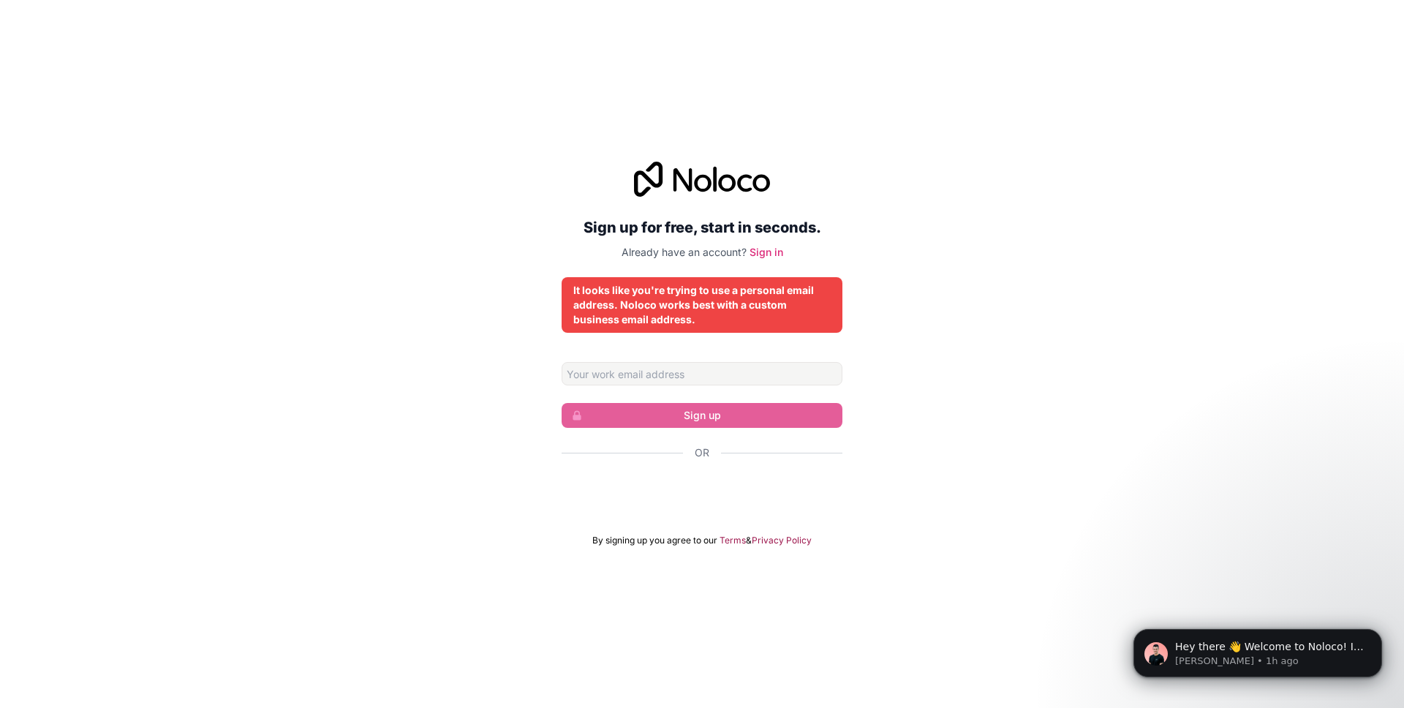  Describe the element at coordinates (767, 252) in the screenshot. I see `a: Sign in` at that location.